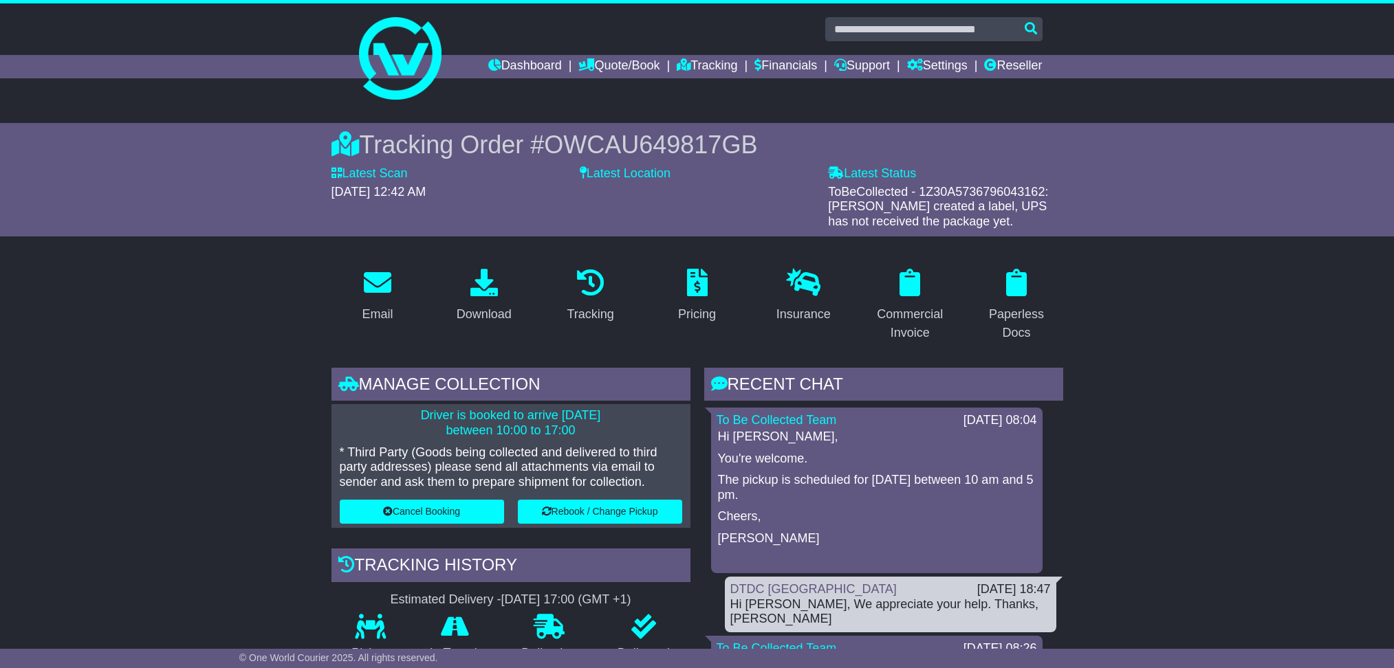 The width and height of the screenshot is (1394, 668). I want to click on div: Tracking Order #, so click(697, 144).